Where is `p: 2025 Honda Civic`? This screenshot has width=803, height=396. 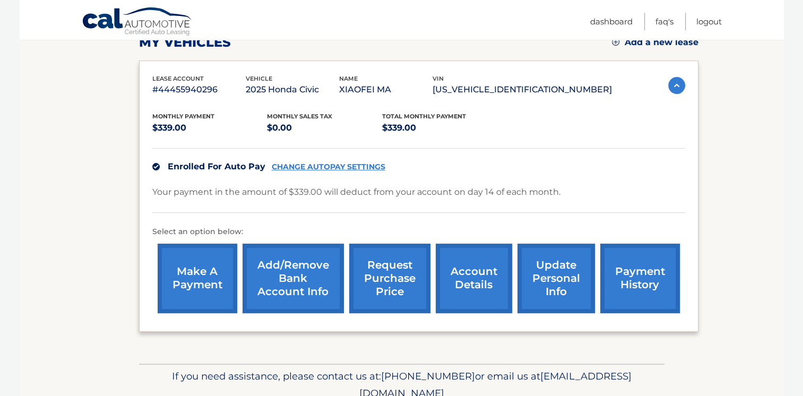
p: 2025 Honda Civic is located at coordinates (292, 90).